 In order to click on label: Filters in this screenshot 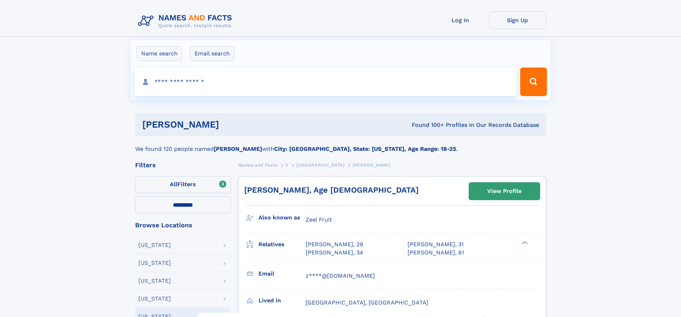, I will do `click(183, 185)`.